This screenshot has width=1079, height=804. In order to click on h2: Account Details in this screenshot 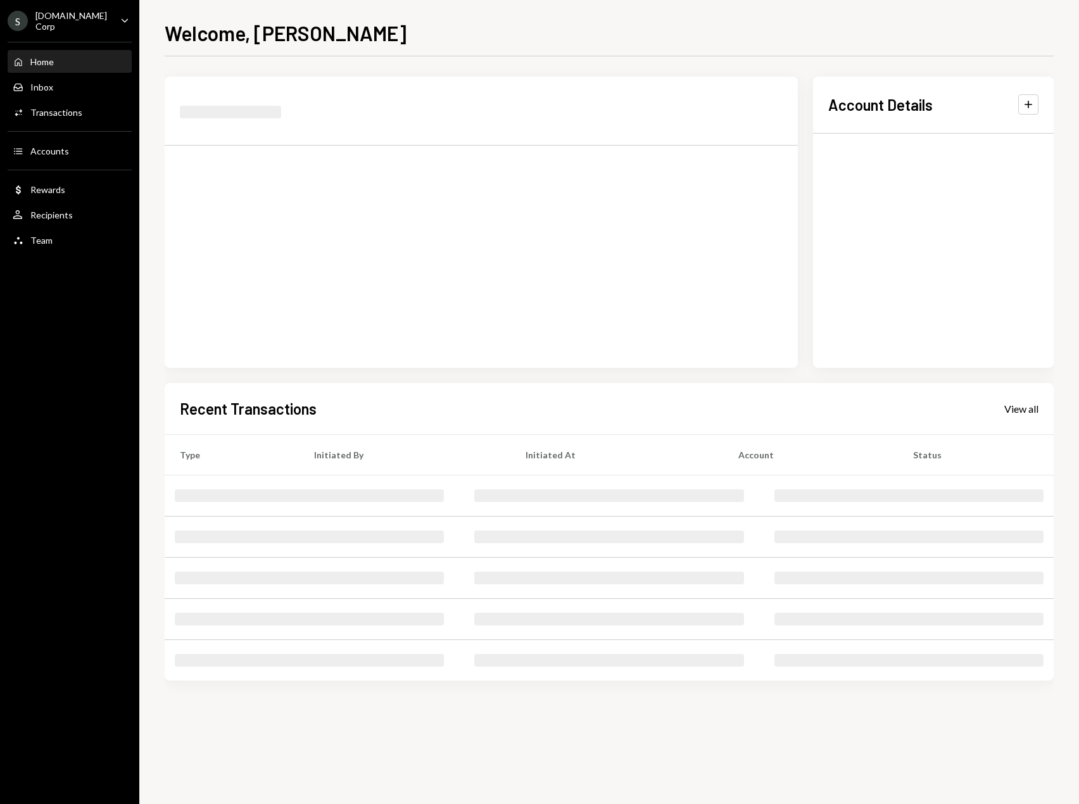, I will do `click(880, 104)`.